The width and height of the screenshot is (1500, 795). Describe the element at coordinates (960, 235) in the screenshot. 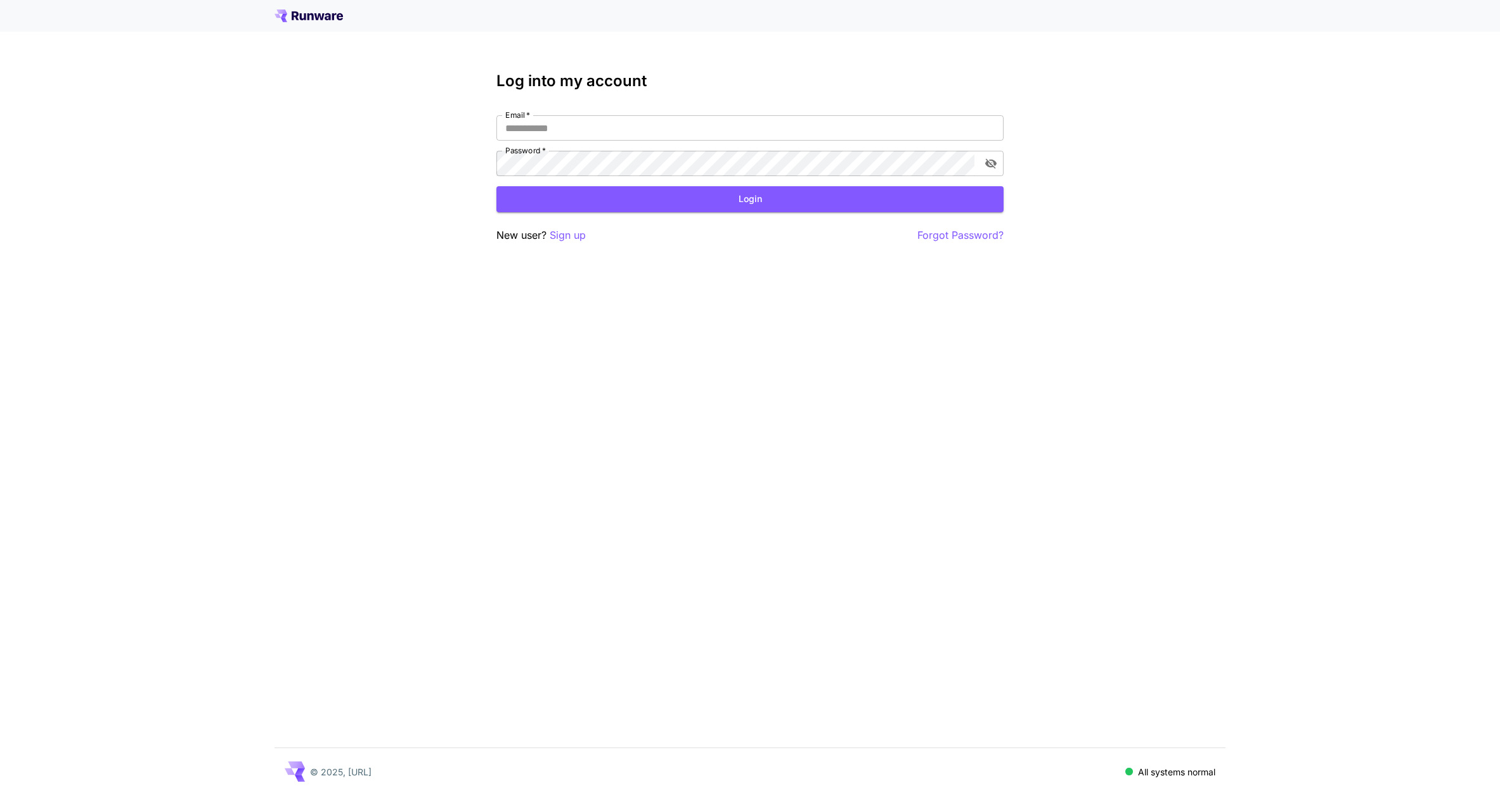

I see `button: Forgot Password?` at that location.